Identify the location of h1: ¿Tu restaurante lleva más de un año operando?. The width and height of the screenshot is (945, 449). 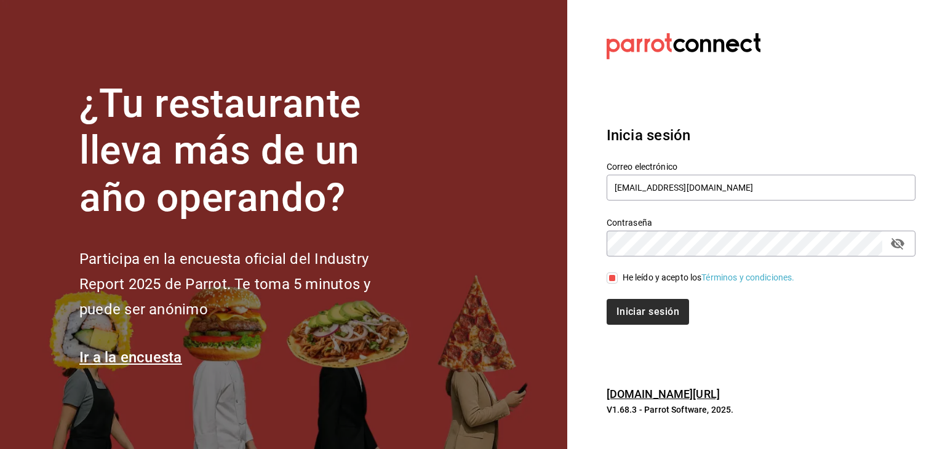
(245, 151).